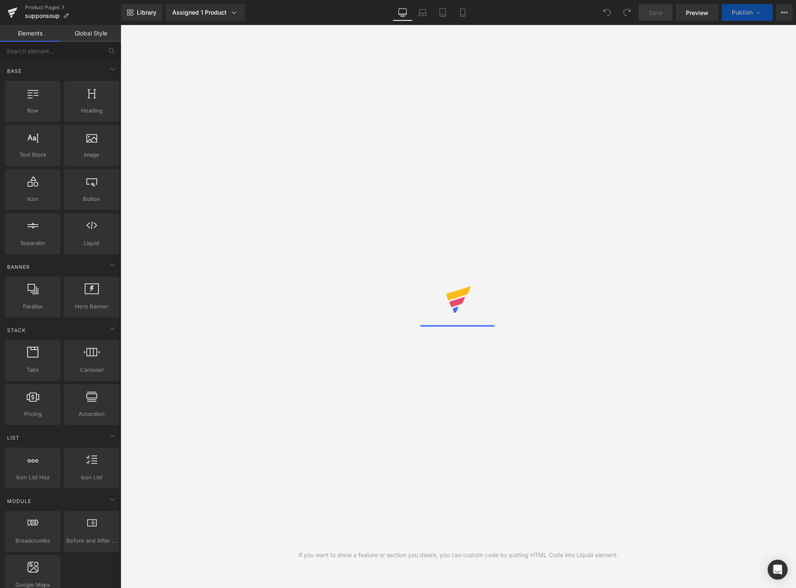  Describe the element at coordinates (33, 370) in the screenshot. I see `span: Tabs` at that location.